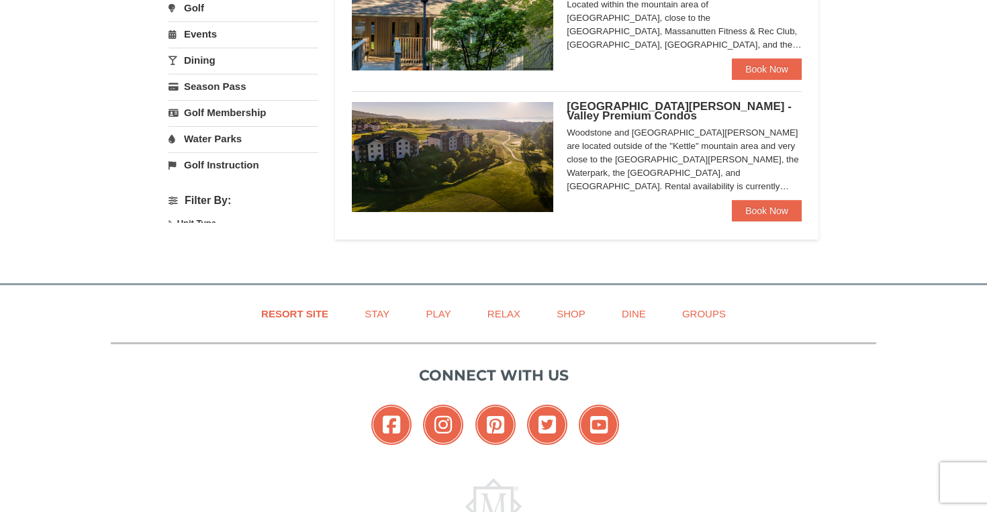 The image size is (987, 512). Describe the element at coordinates (703, 313) in the screenshot. I see `a: Groups` at that location.